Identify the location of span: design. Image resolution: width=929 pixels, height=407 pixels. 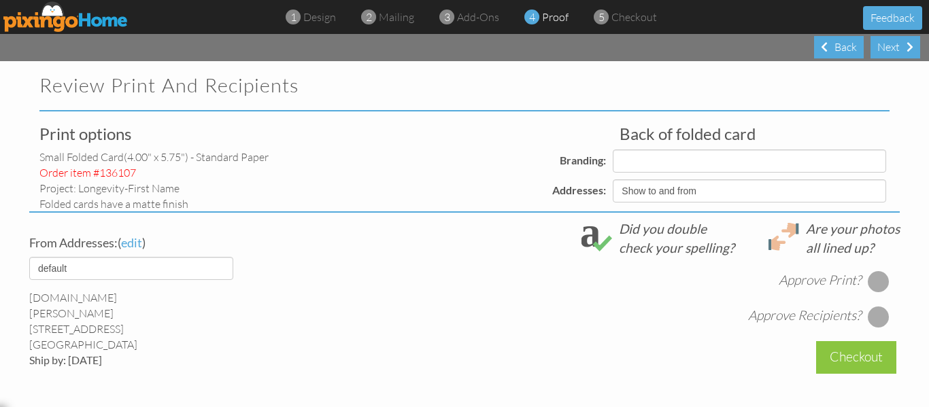
(320, 17).